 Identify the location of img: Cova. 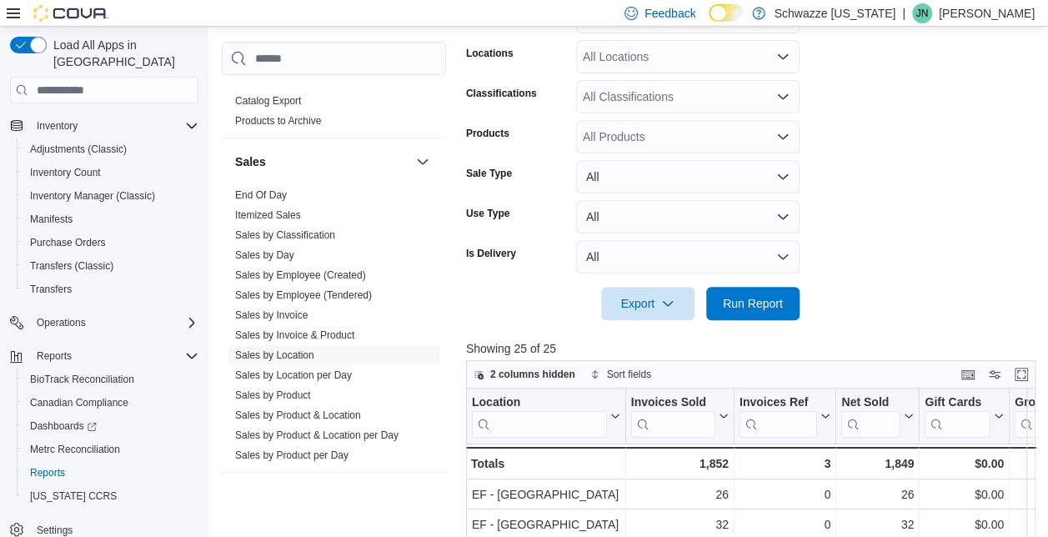
(71, 13).